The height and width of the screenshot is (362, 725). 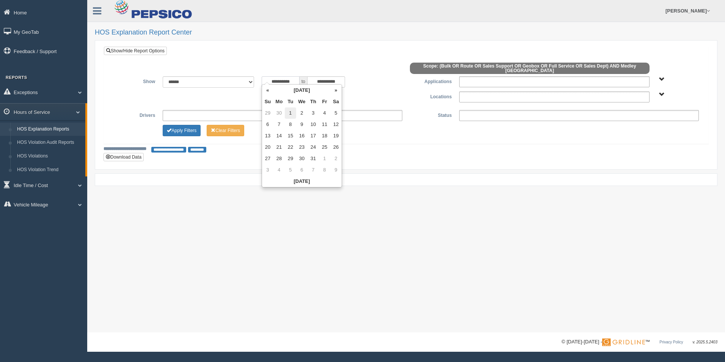 I want to click on td: 19, so click(x=336, y=136).